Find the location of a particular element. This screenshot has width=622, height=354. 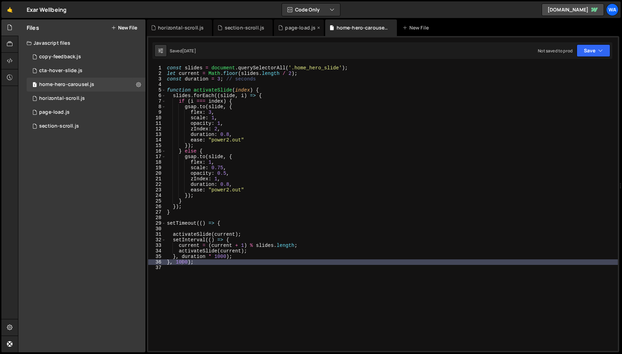

div: 4 is located at coordinates (157, 85).